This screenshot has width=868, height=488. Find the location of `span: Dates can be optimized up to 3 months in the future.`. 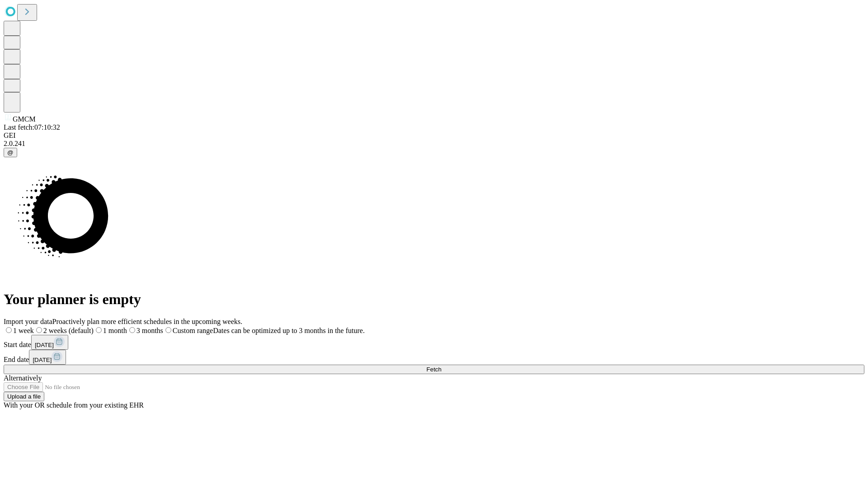

span: Dates can be optimized up to 3 months in the future. is located at coordinates (288, 330).